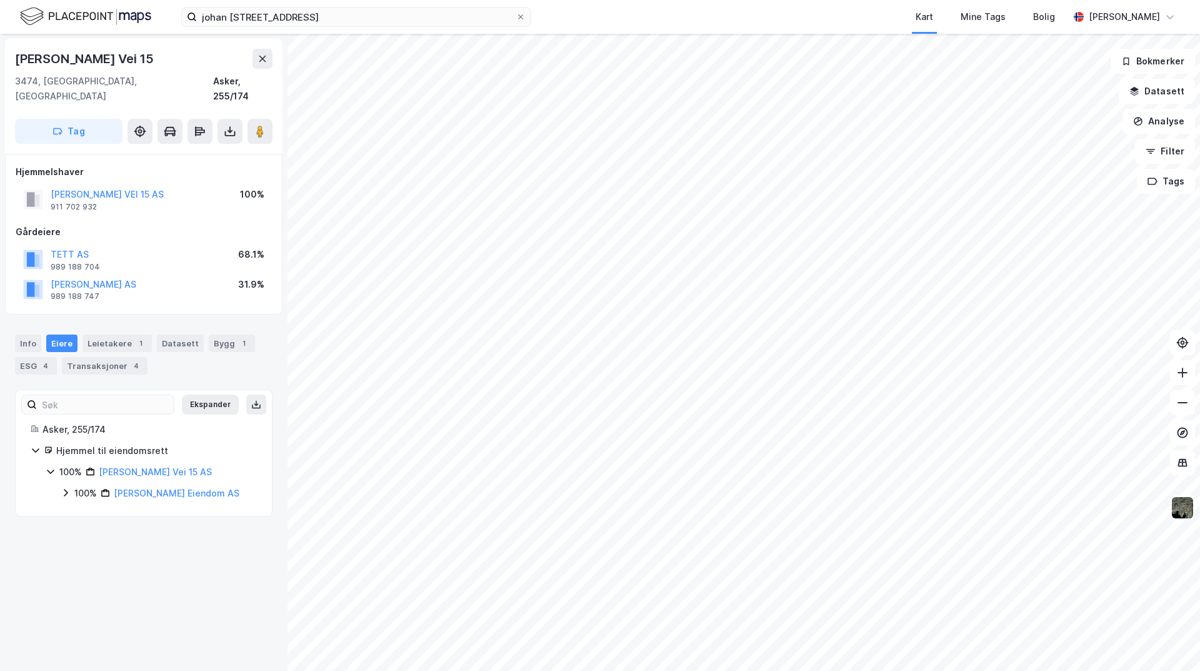  What do you see at coordinates (86, 16) in the screenshot?
I see `img: logo.f888ab2527a4732fd821a326f86c7f29.svg` at bounding box center [86, 16].